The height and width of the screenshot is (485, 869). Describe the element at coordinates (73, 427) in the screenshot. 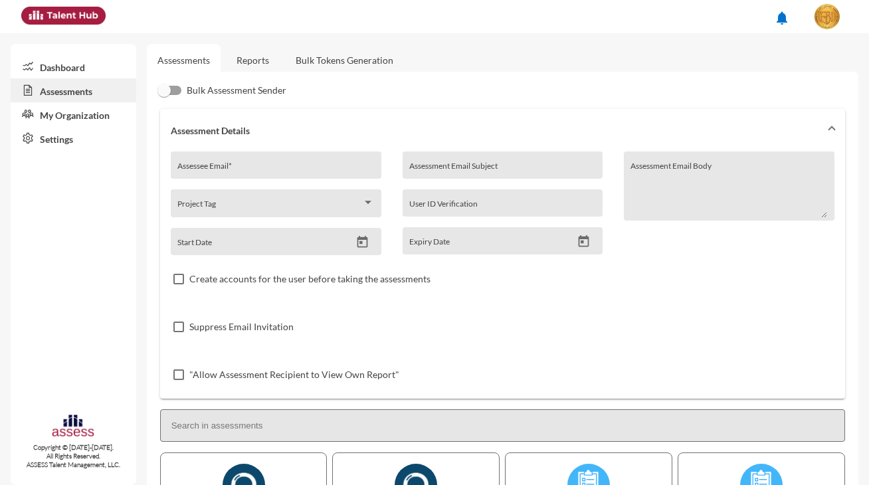

I see `img: assesscompany-logo.png` at that location.